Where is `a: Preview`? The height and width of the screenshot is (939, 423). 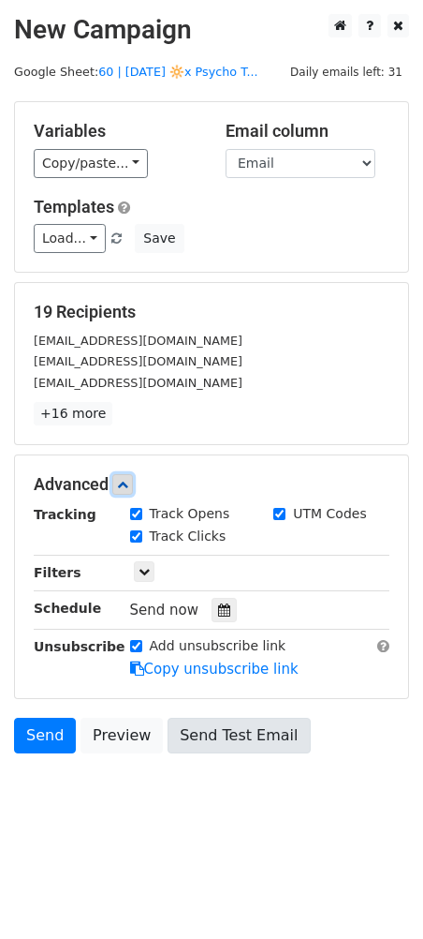
a: Preview is located at coordinates (122, 735).